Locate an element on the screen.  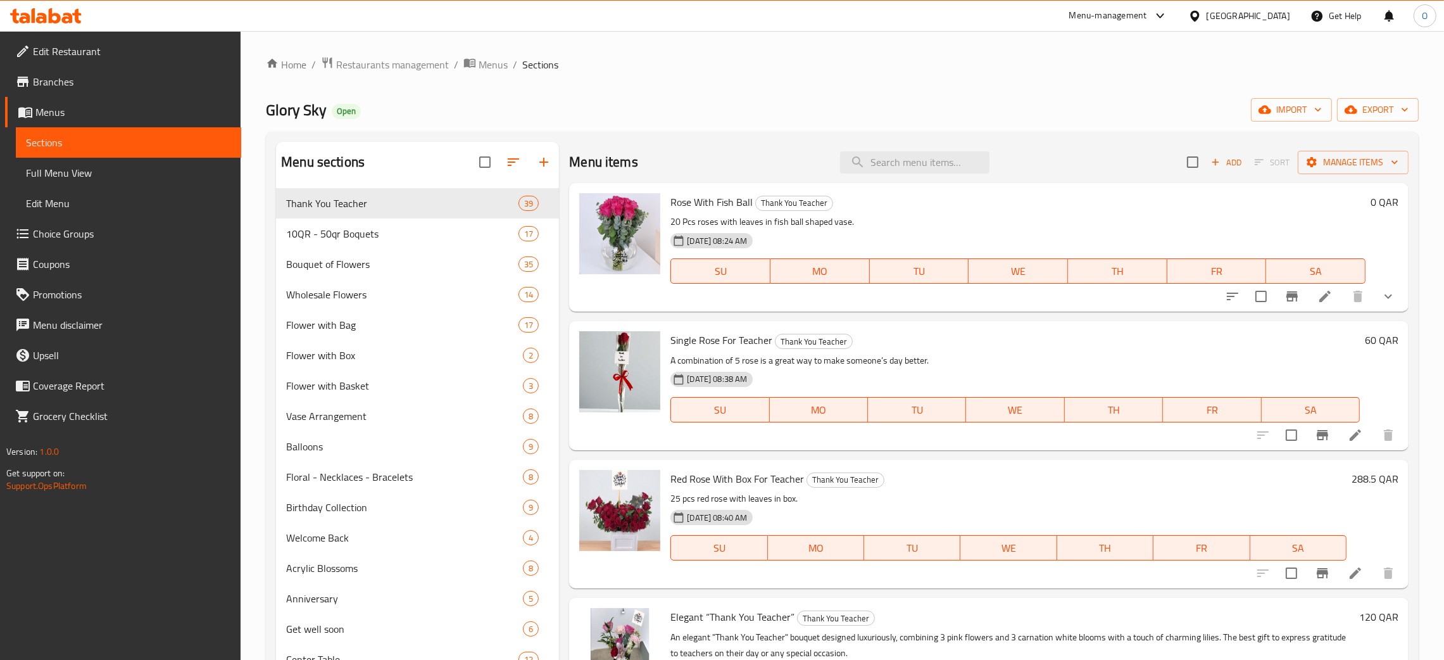
div: Flower with Bag17 is located at coordinates (417, 325).